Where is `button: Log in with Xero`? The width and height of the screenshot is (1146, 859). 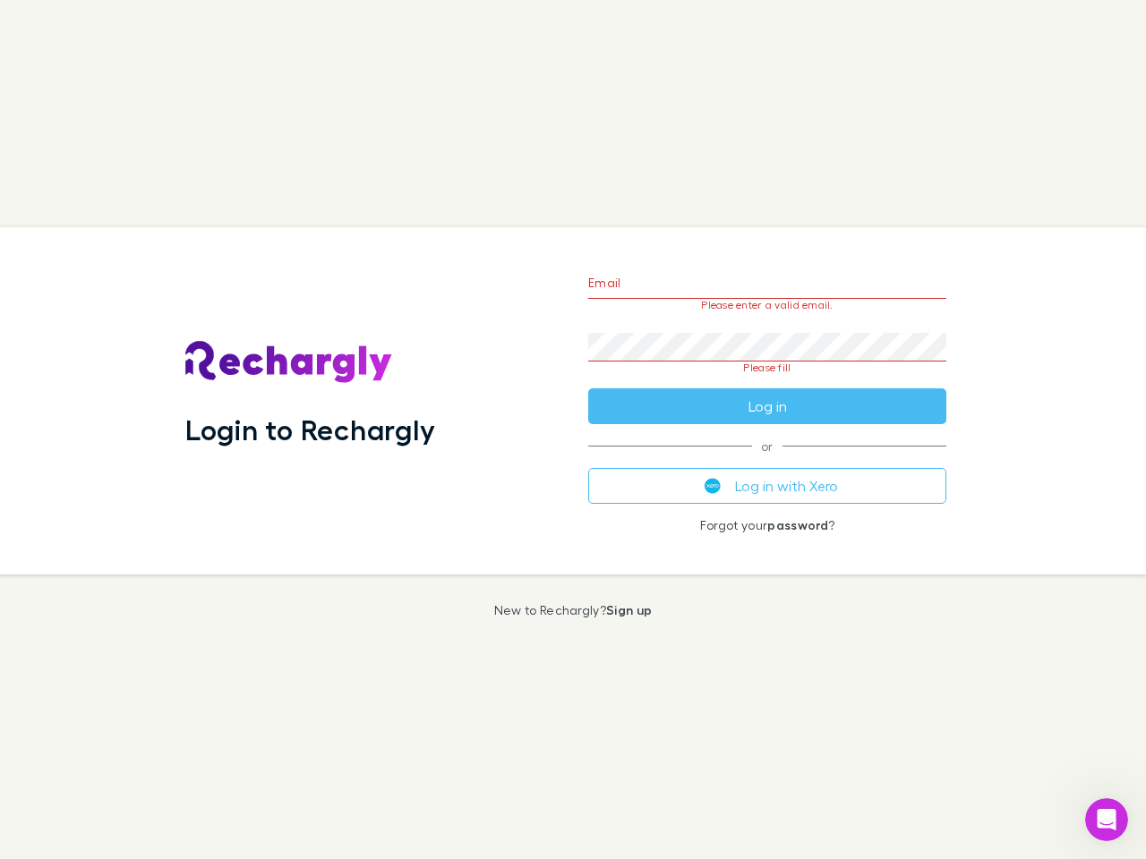
button: Log in with Xero is located at coordinates (767, 486).